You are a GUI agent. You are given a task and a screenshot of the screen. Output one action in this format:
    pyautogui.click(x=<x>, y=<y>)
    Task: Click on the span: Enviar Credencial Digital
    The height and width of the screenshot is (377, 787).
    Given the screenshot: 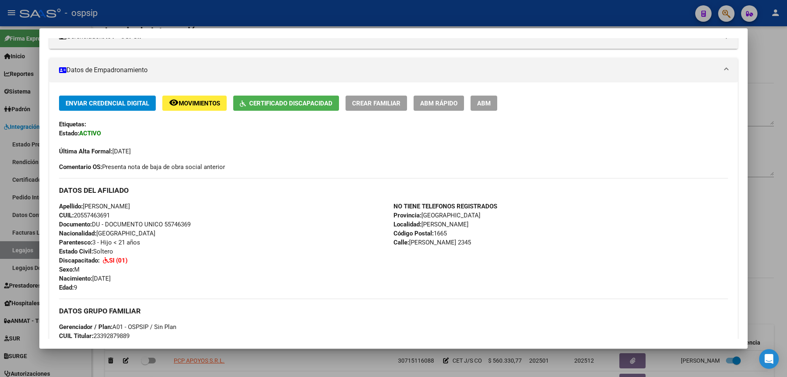 What is the action you would take?
    pyautogui.click(x=107, y=103)
    